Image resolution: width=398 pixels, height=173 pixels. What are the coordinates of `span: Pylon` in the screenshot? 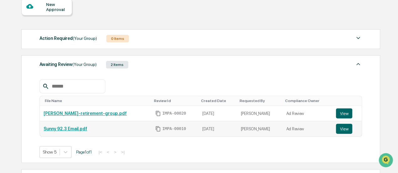 It's located at (69, 108).